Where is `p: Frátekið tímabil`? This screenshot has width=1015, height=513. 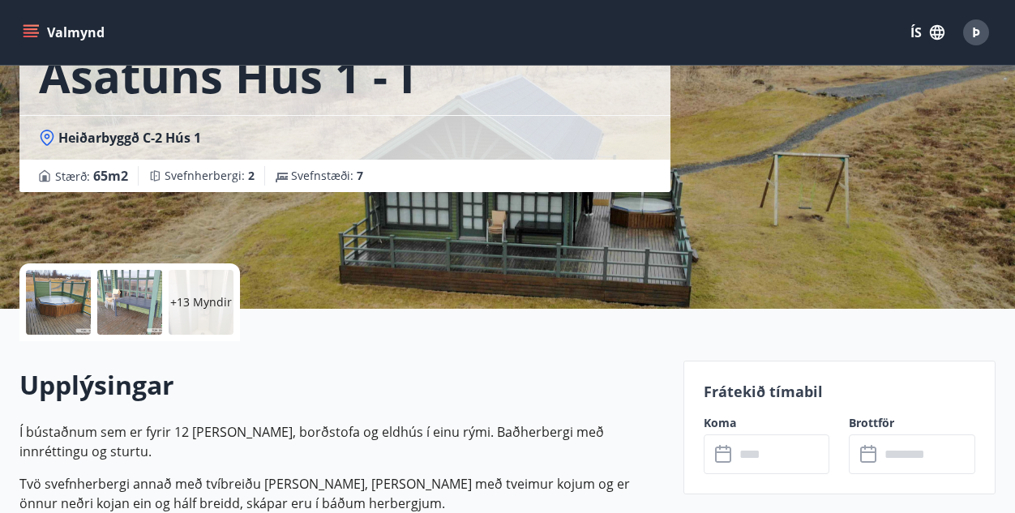 p: Frátekið tímabil is located at coordinates (839, 392).